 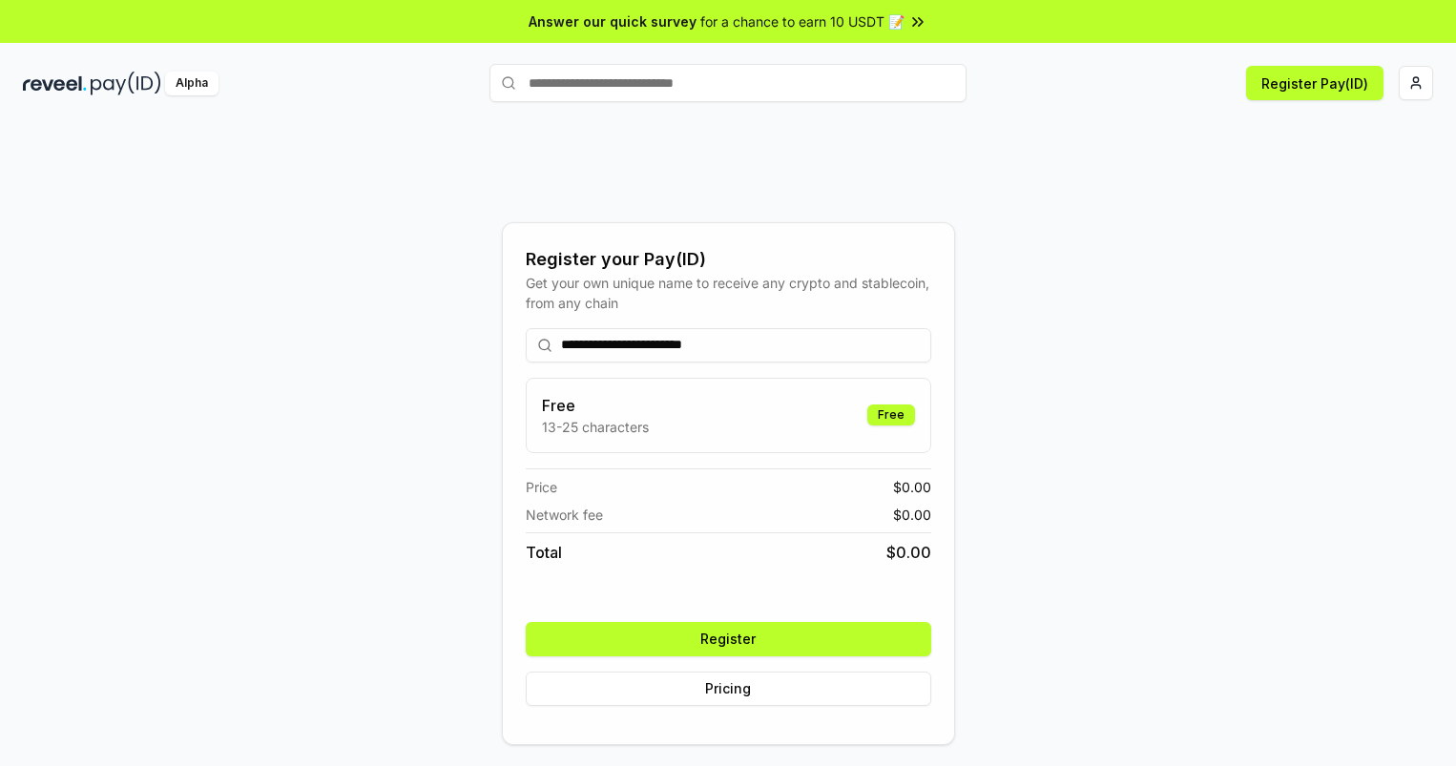 What do you see at coordinates (541, 487) in the screenshot?
I see `span: Price` at bounding box center [541, 487].